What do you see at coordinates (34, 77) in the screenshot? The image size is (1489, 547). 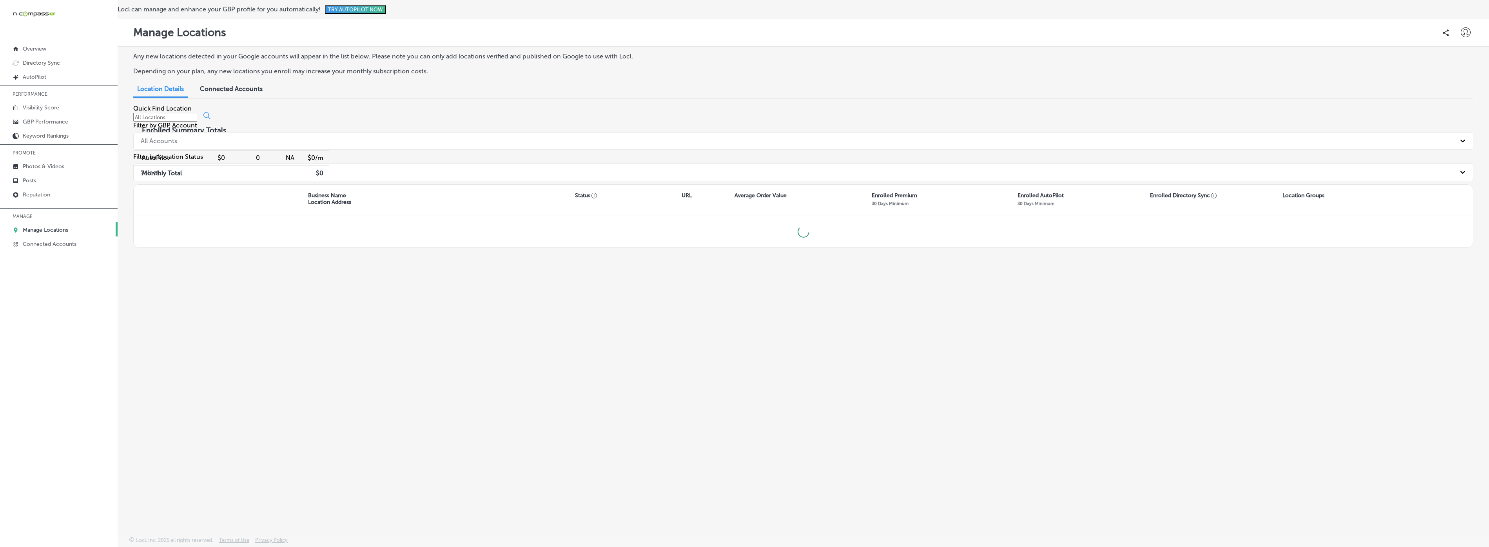 I see `p: AutoPilot` at bounding box center [34, 77].